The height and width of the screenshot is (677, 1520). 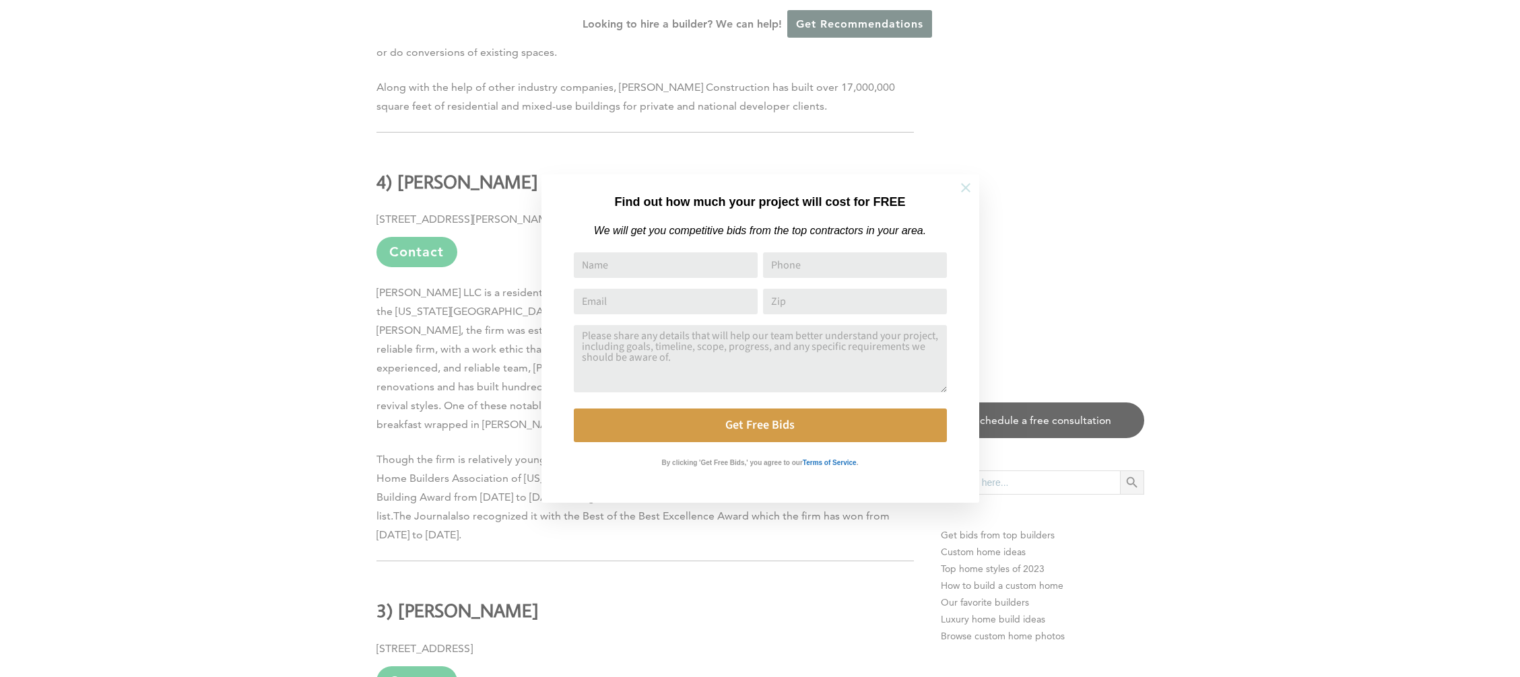 What do you see at coordinates (760, 230) in the screenshot?
I see `em: We will get you competitive bids from the top contractors in your area.` at bounding box center [760, 230].